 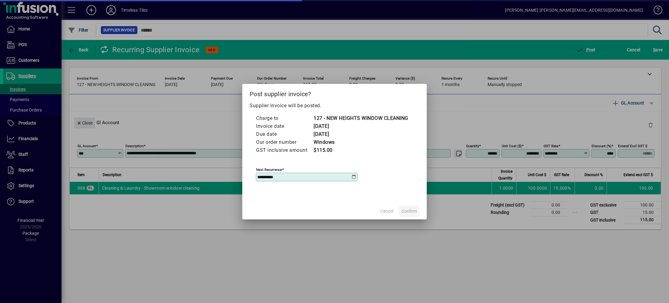 I want to click on td: GST inclusive amount, so click(x=284, y=150).